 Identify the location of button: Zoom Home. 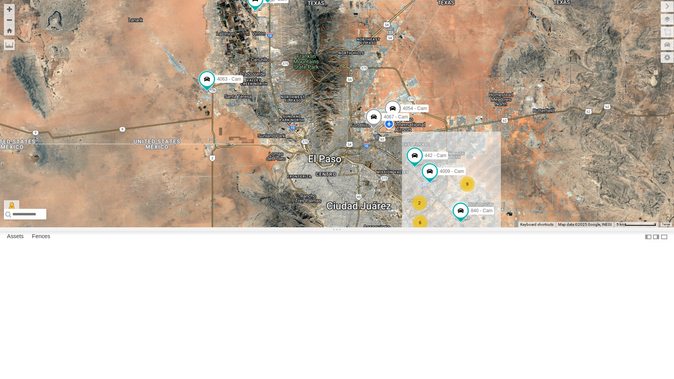
(9, 30).